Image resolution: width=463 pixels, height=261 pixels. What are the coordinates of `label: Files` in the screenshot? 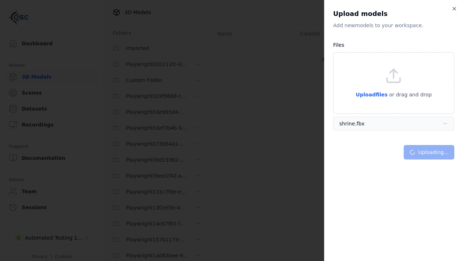 It's located at (339, 45).